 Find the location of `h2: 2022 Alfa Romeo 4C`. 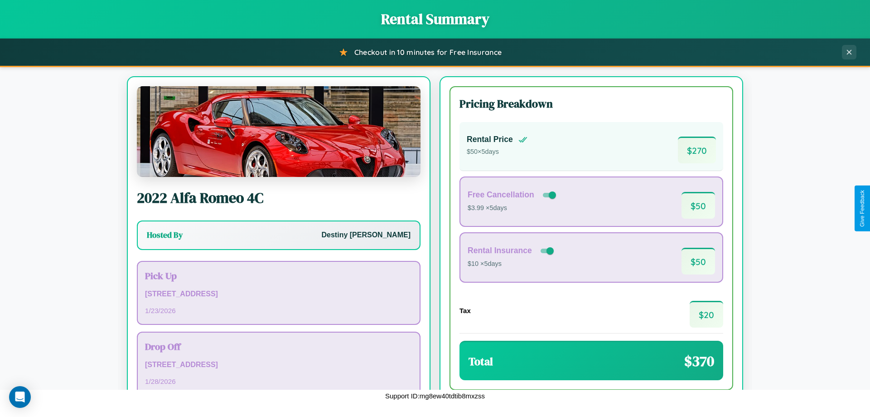

h2: 2022 Alfa Romeo 4C is located at coordinates (279, 198).